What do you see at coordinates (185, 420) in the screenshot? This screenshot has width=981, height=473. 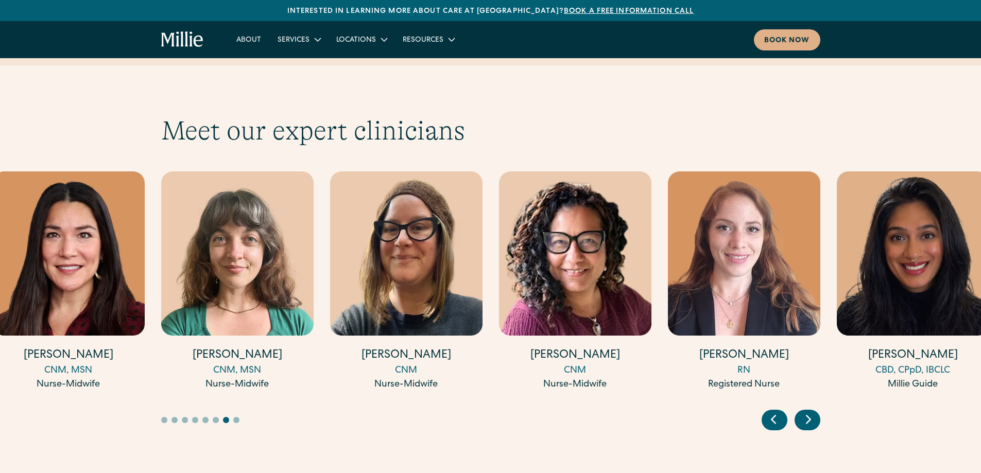 I see `button: Go to slide 3` at bounding box center [185, 420].